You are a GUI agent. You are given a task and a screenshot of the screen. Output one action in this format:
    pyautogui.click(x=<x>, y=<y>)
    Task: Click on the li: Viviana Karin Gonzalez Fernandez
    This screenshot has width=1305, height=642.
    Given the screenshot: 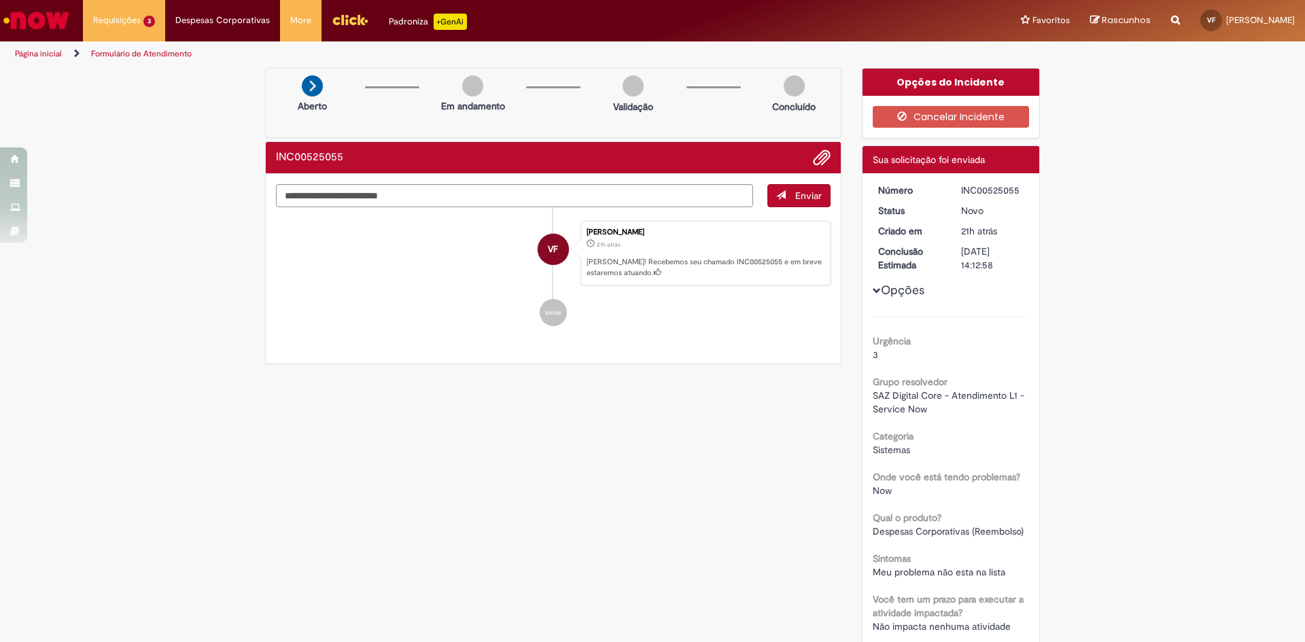 What is the action you would take?
    pyautogui.click(x=553, y=254)
    